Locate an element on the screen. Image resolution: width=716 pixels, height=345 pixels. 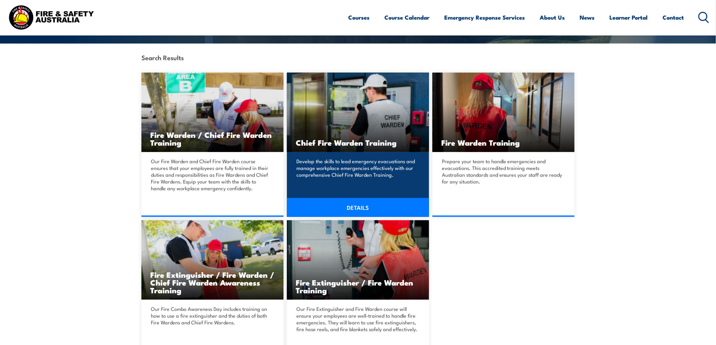
a: Fire Warden / Chief Fire Warden Training is located at coordinates (212, 112).